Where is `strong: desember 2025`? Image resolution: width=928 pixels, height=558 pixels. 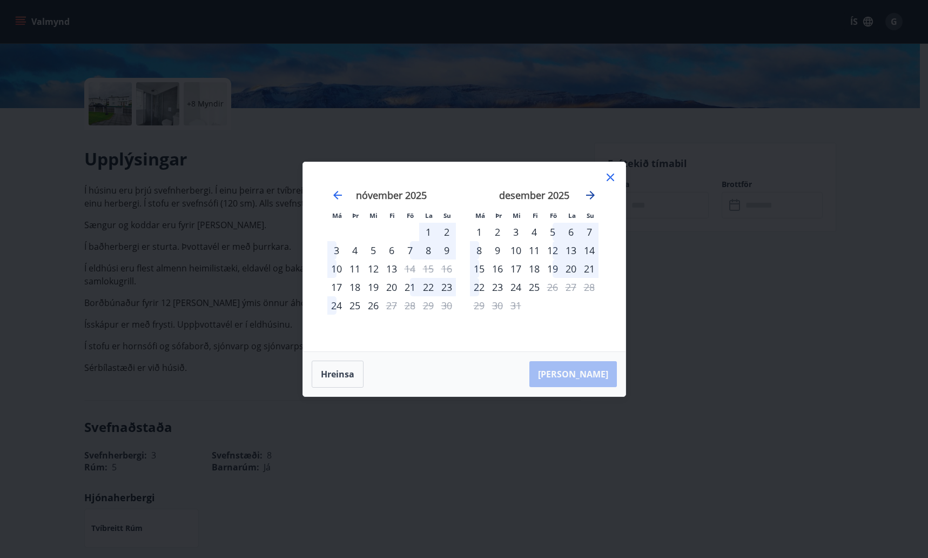 strong: desember 2025 is located at coordinates (534, 195).